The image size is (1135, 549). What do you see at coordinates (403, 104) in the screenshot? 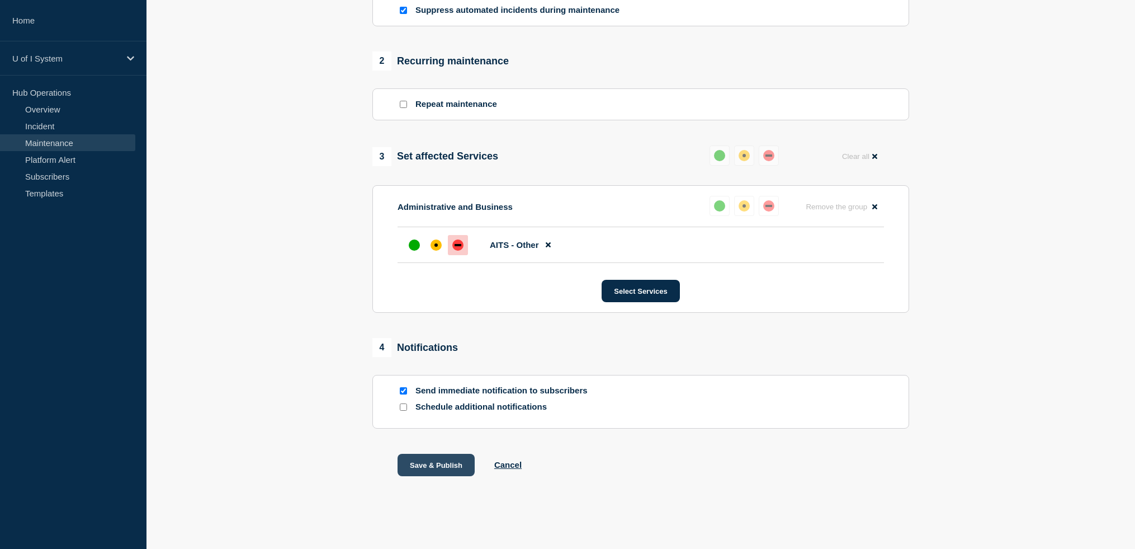
I see `input: Repeat maintenance` at bounding box center [403, 104].